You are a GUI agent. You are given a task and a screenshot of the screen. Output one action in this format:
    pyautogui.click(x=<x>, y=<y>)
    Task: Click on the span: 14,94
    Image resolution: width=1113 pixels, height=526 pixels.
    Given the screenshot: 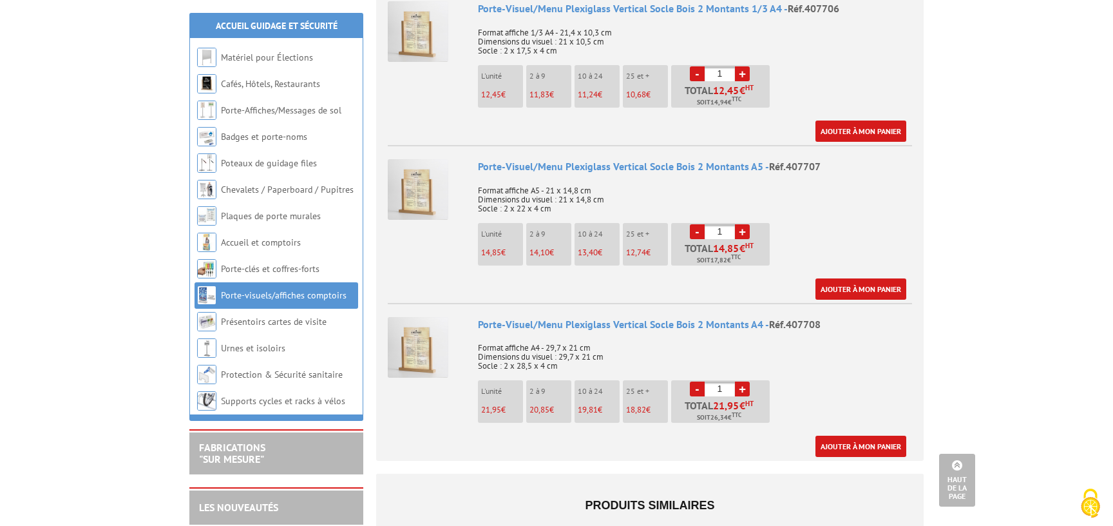 What is the action you would take?
    pyautogui.click(x=719, y=102)
    